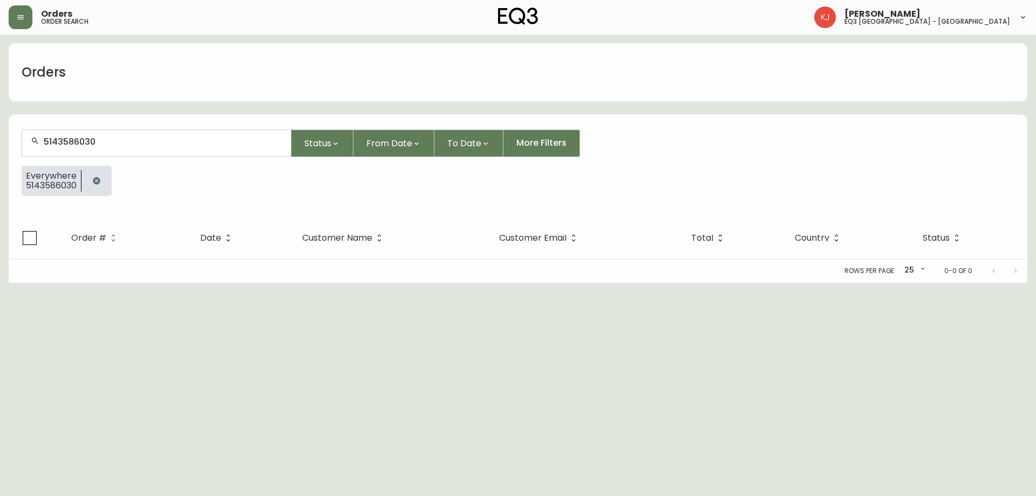 This screenshot has height=496, width=1036. I want to click on button: To Date, so click(469, 143).